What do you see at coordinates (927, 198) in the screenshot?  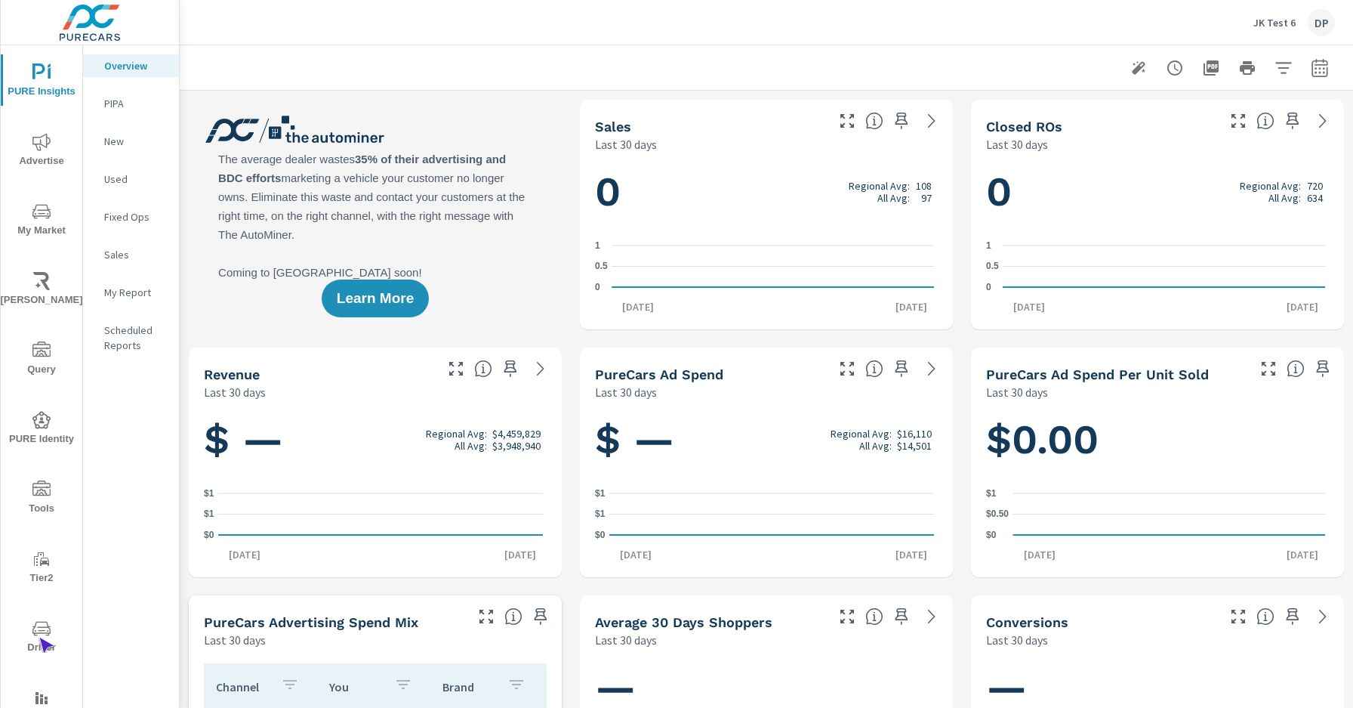 I see `p: 97` at bounding box center [927, 198].